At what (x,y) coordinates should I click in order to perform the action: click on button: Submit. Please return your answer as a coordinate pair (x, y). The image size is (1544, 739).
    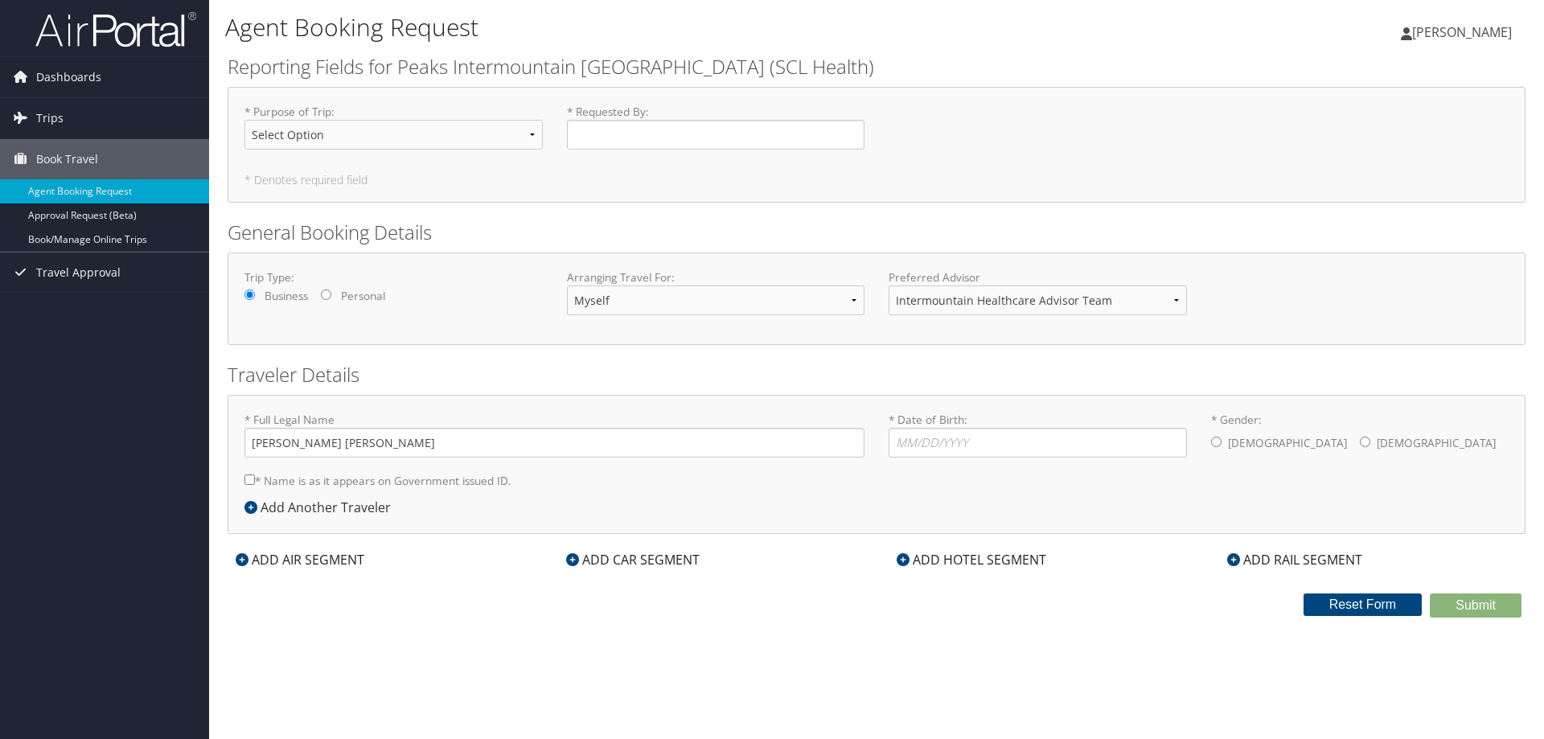
    Looking at the image, I should click on (1476, 606).